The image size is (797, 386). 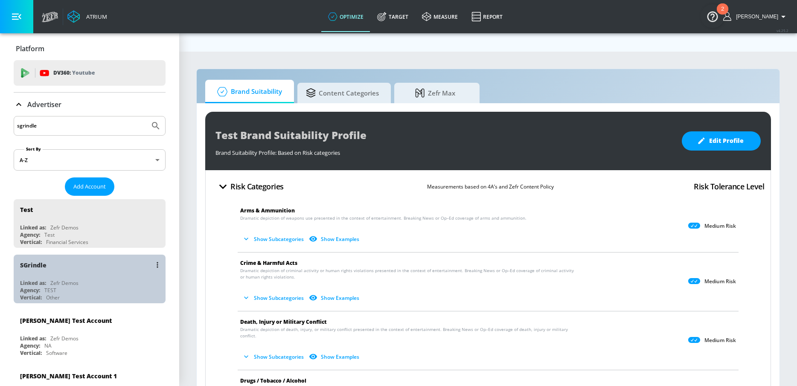 What do you see at coordinates (53, 297) in the screenshot?
I see `div: Other` at bounding box center [53, 297].